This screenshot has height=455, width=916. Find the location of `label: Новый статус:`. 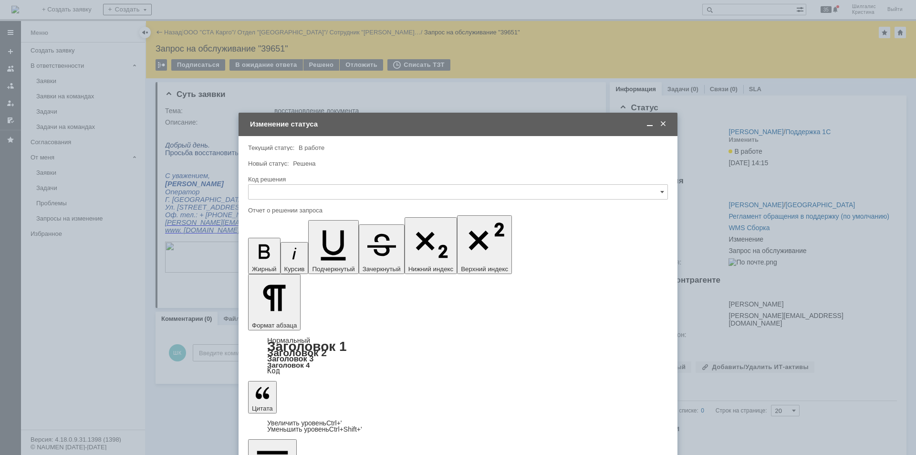

label: Новый статус: is located at coordinates (269, 163).